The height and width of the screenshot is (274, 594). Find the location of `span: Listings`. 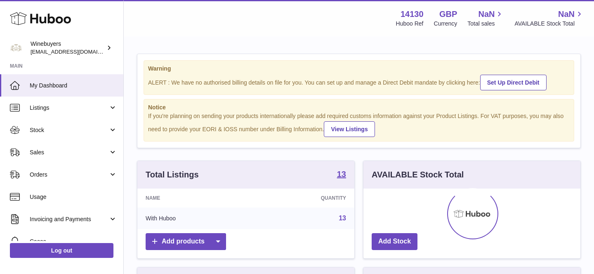

span: Listings is located at coordinates (69, 108).